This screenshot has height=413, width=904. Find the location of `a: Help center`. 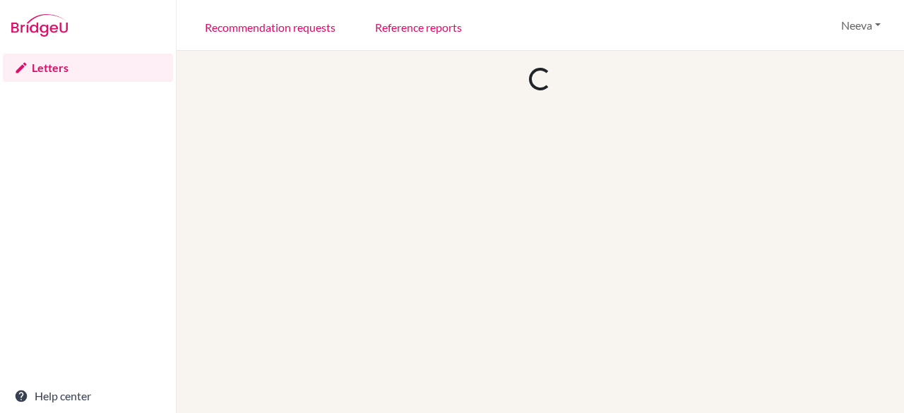

a: Help center is located at coordinates (88, 396).